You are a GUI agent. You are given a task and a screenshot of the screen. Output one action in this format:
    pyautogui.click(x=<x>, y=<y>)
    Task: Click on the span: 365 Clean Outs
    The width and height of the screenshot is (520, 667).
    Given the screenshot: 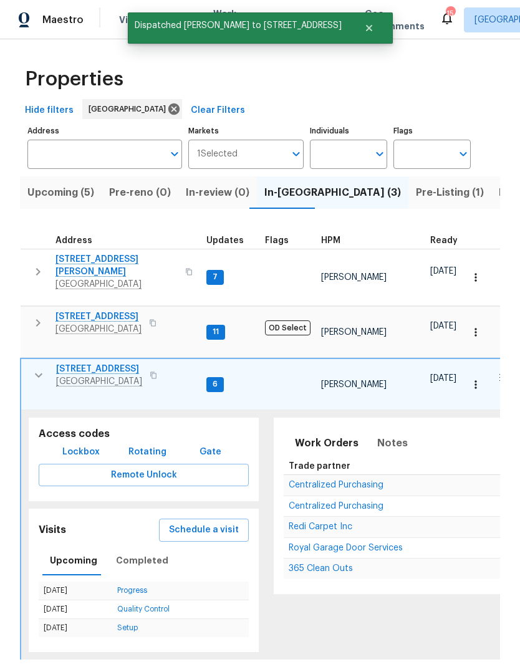 What is the action you would take?
    pyautogui.click(x=320, y=568)
    